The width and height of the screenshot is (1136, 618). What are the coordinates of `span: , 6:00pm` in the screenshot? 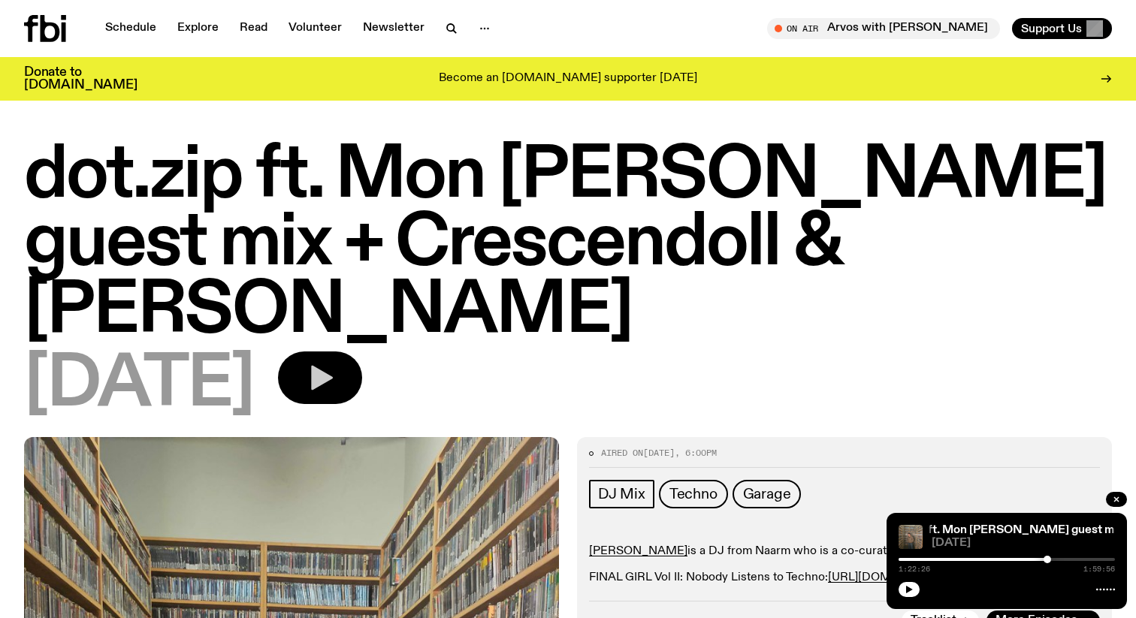 It's located at (696, 453).